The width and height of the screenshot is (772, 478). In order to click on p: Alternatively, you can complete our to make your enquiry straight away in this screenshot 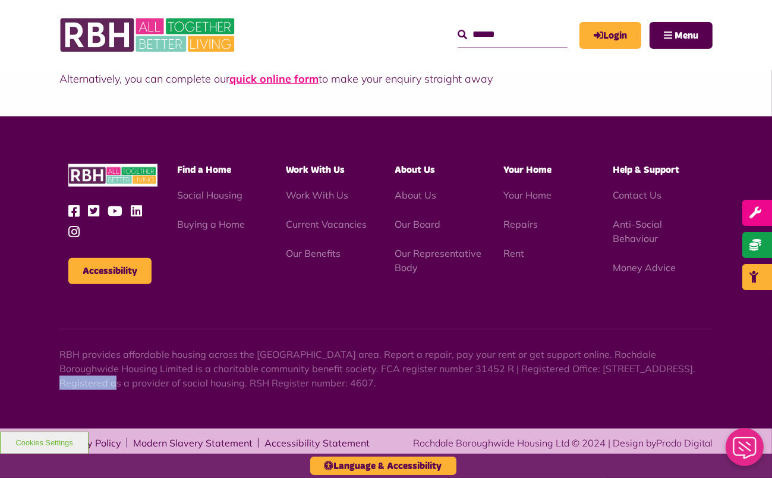, I will do `click(386, 78)`.